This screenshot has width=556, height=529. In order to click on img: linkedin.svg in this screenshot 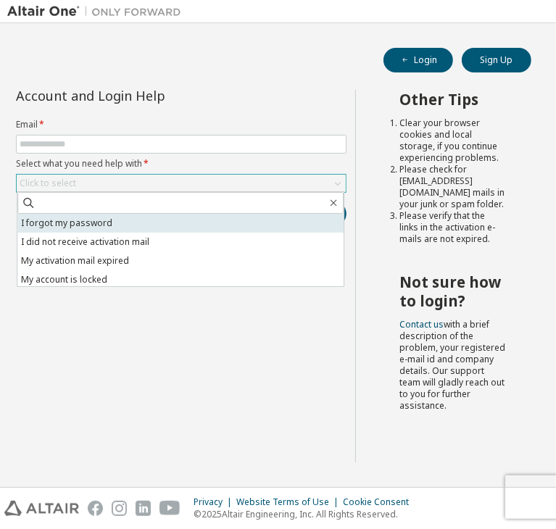, I will do `click(143, 508)`.